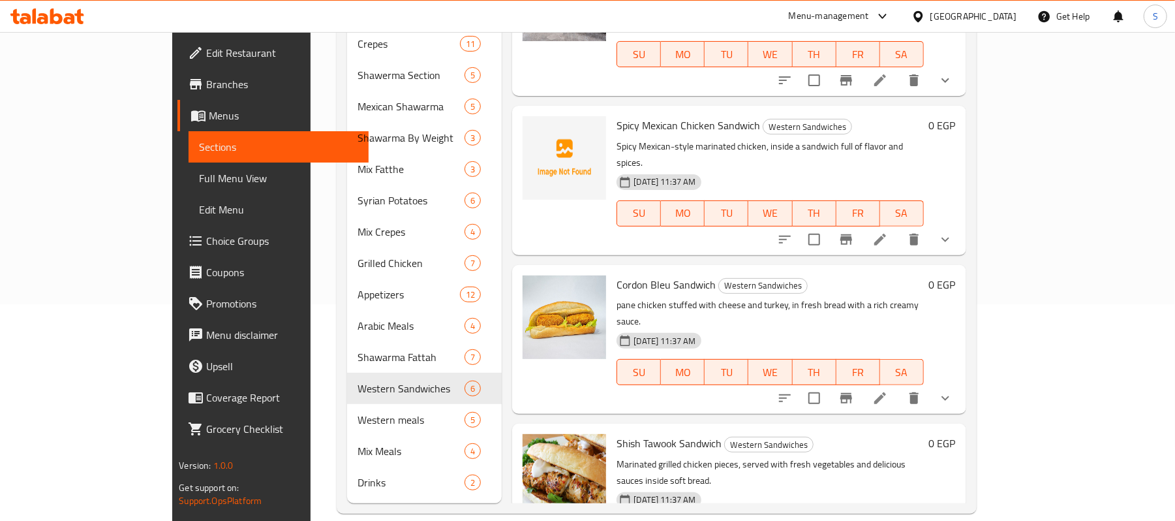  What do you see at coordinates (273, 303) in the screenshot?
I see `a: Promotions` at bounding box center [273, 303].